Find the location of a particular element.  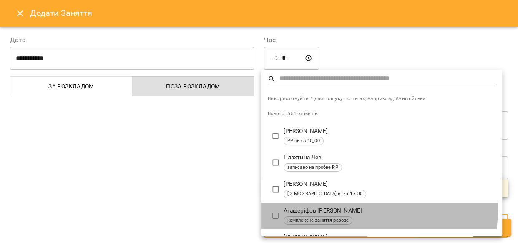

span: Використовуйте # для пошуку по тегах, наприклад #Англійська is located at coordinates (381, 99).